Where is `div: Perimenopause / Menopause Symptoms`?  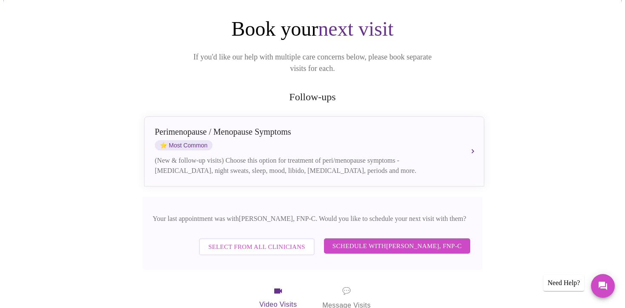 div: Perimenopause / Menopause Symptoms is located at coordinates (306, 132).